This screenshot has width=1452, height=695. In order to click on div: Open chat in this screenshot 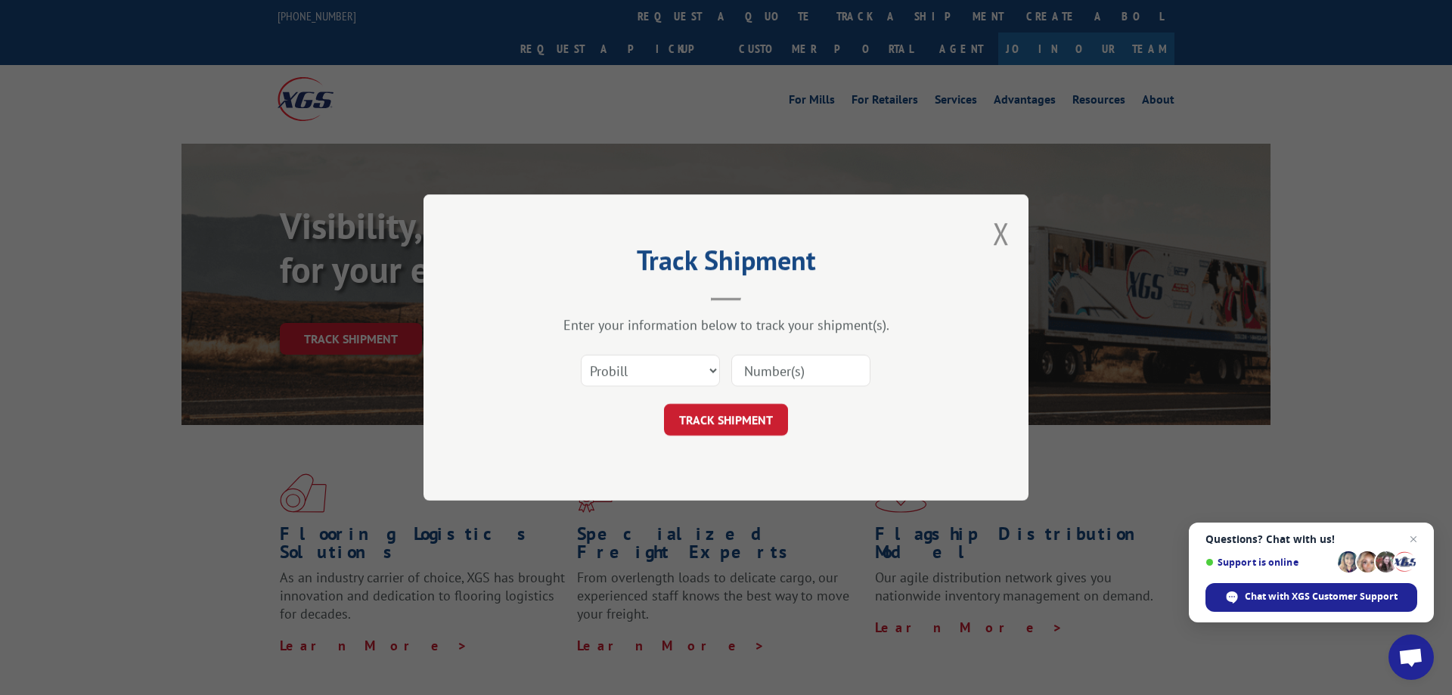, I will do `click(1411, 657)`.